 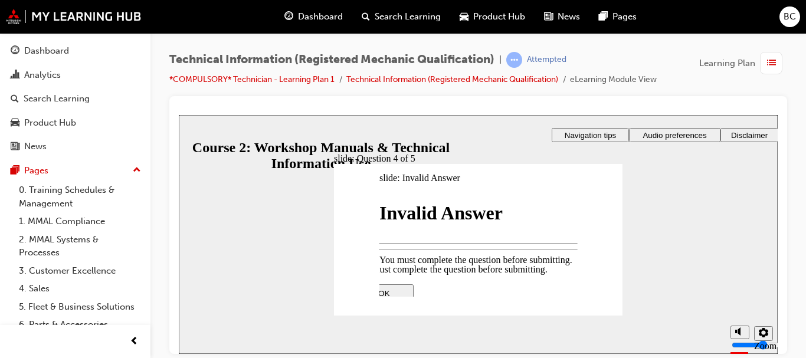 What do you see at coordinates (499, 17) in the screenshot?
I see `span: Product Hub` at bounding box center [499, 17].